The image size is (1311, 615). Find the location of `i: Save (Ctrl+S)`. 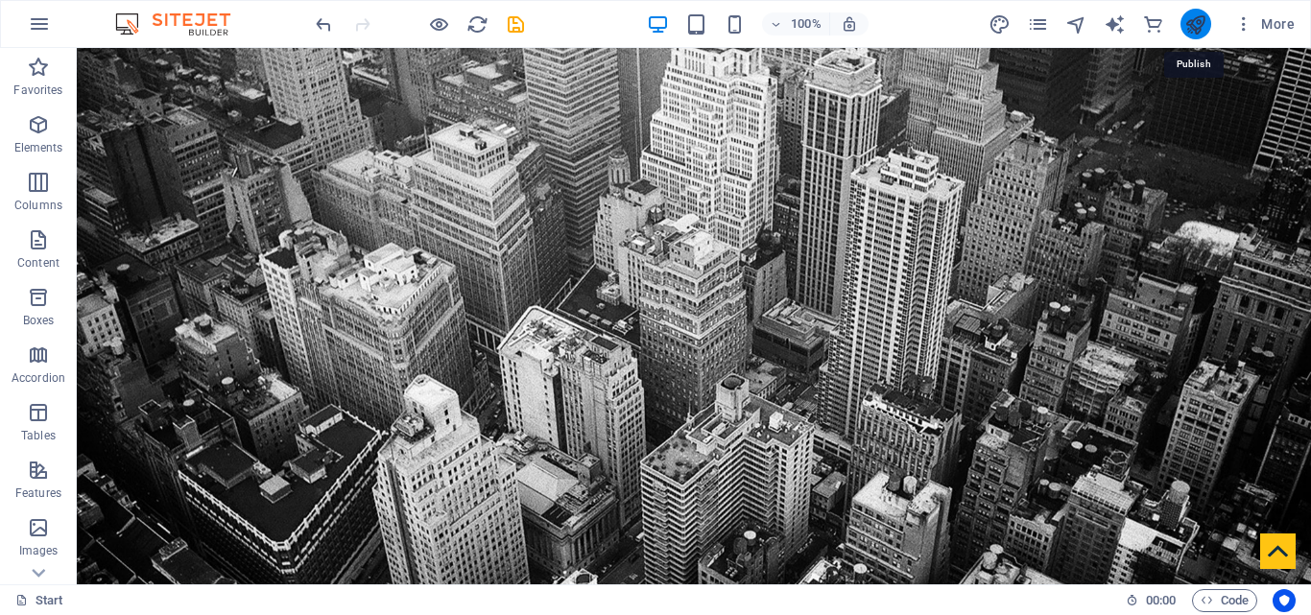

i: Save (Ctrl+S) is located at coordinates (515, 24).